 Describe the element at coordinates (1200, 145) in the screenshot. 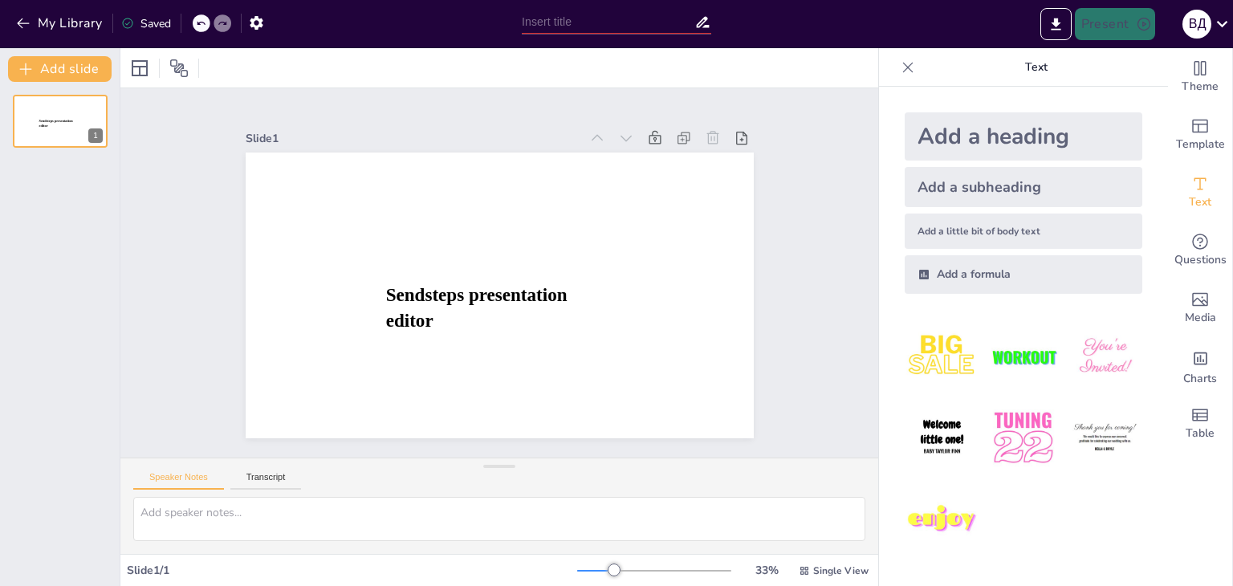

I see `span: Template` at that location.